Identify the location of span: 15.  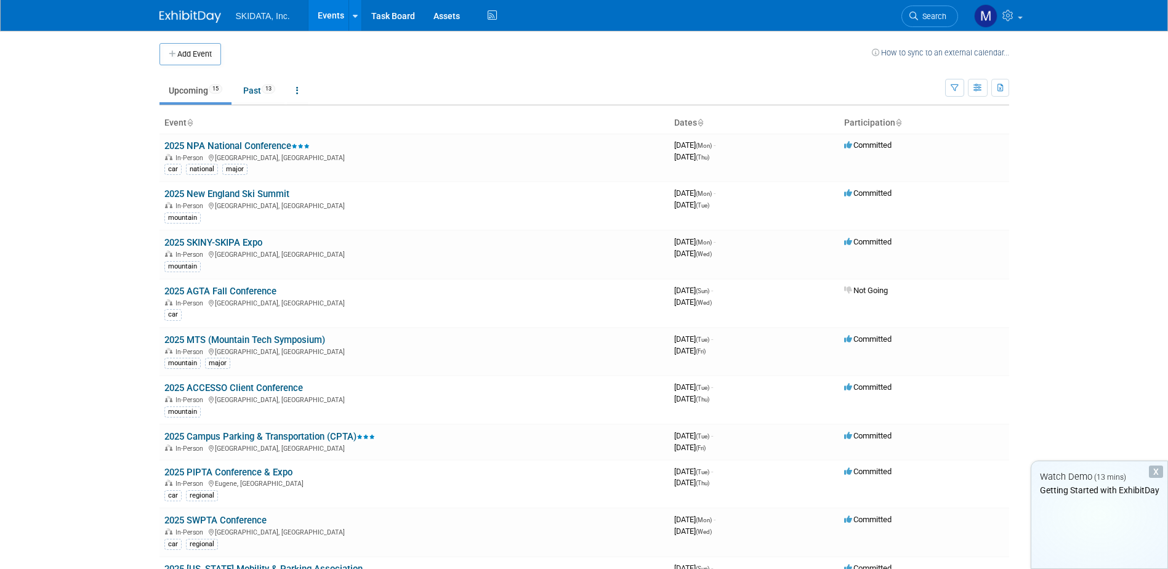
(215, 89).